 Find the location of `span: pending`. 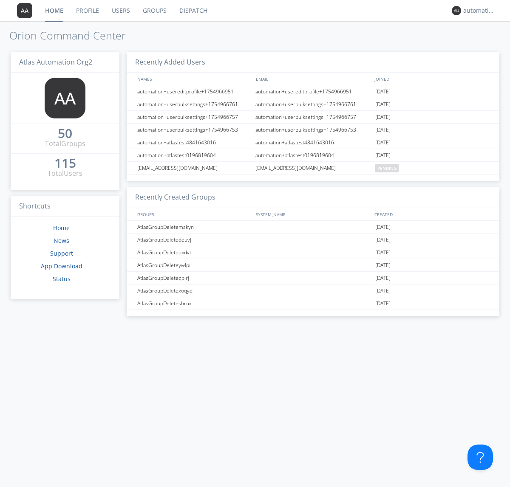

span: pending is located at coordinates (387, 168).